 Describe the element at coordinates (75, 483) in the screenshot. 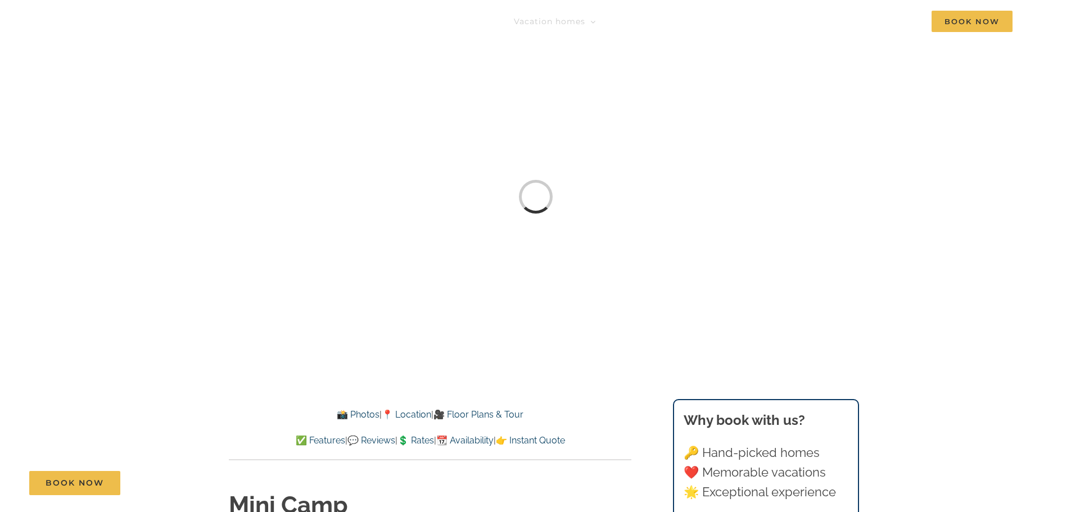

I see `a: Book Now` at that location.